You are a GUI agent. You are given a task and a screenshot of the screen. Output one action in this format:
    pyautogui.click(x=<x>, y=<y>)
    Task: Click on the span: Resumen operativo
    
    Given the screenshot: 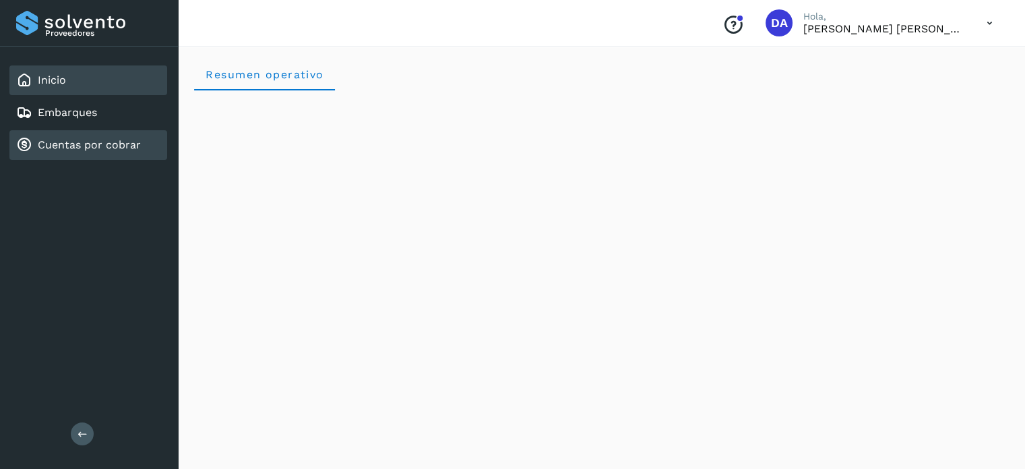 What is the action you would take?
    pyautogui.click(x=264, y=74)
    